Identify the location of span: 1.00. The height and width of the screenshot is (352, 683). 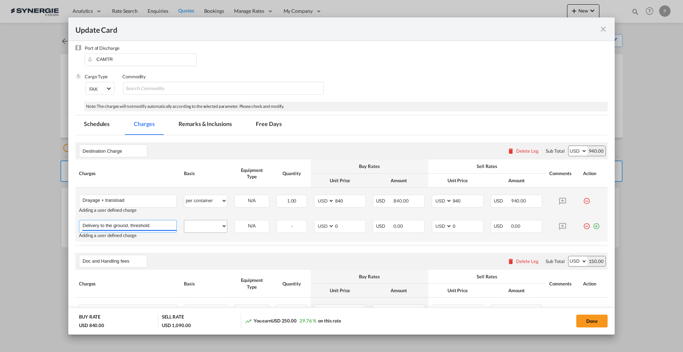
(292, 201).